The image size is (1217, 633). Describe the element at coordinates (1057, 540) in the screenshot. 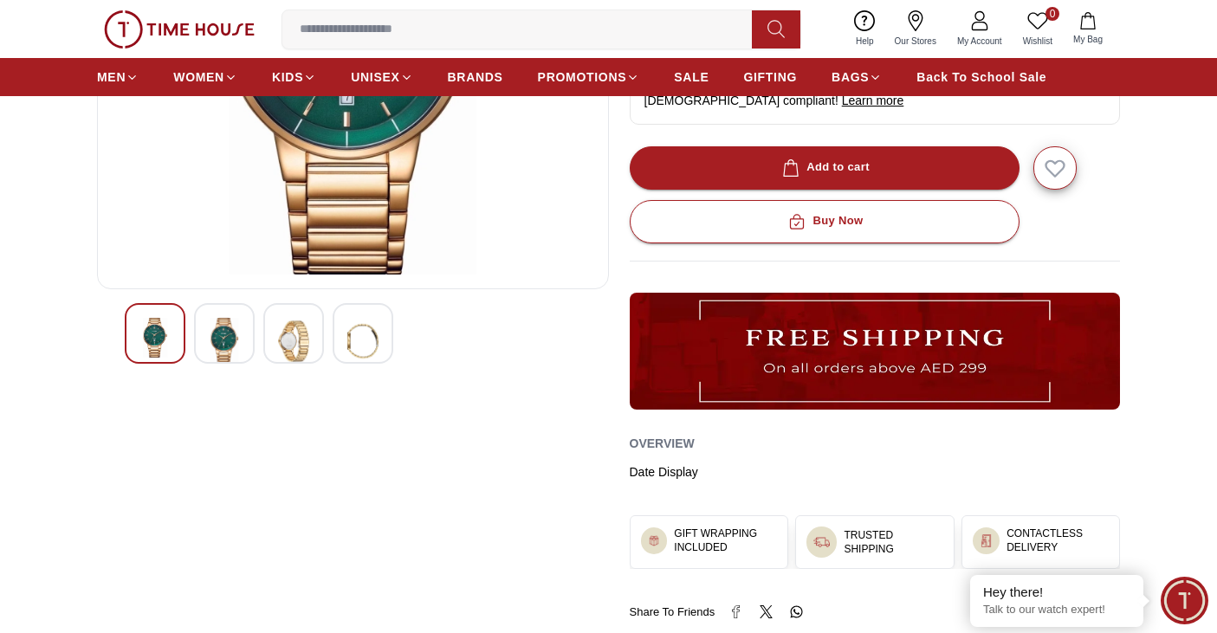

I see `h3: CONTACTLESS DELIVERY` at that location.